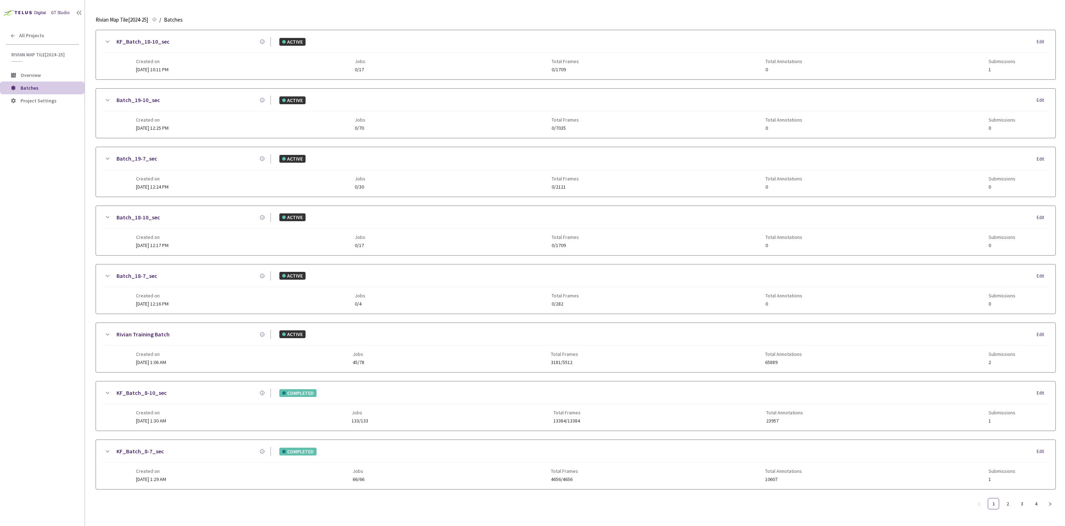 This screenshot has width=1065, height=526. I want to click on li: Next Page, so click(1050, 503).